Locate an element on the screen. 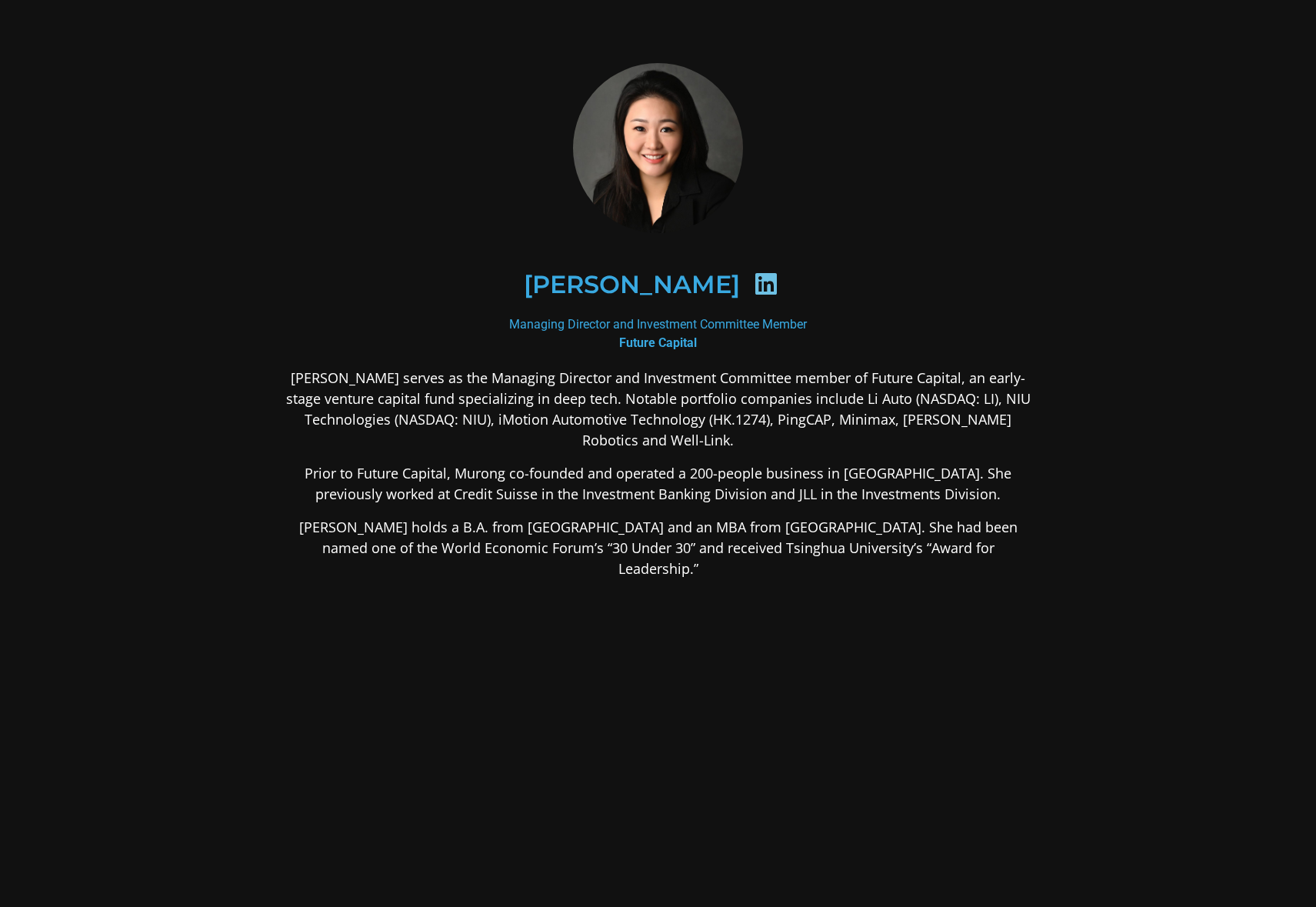 The image size is (1316, 907). b: Future Capital is located at coordinates (658, 343).